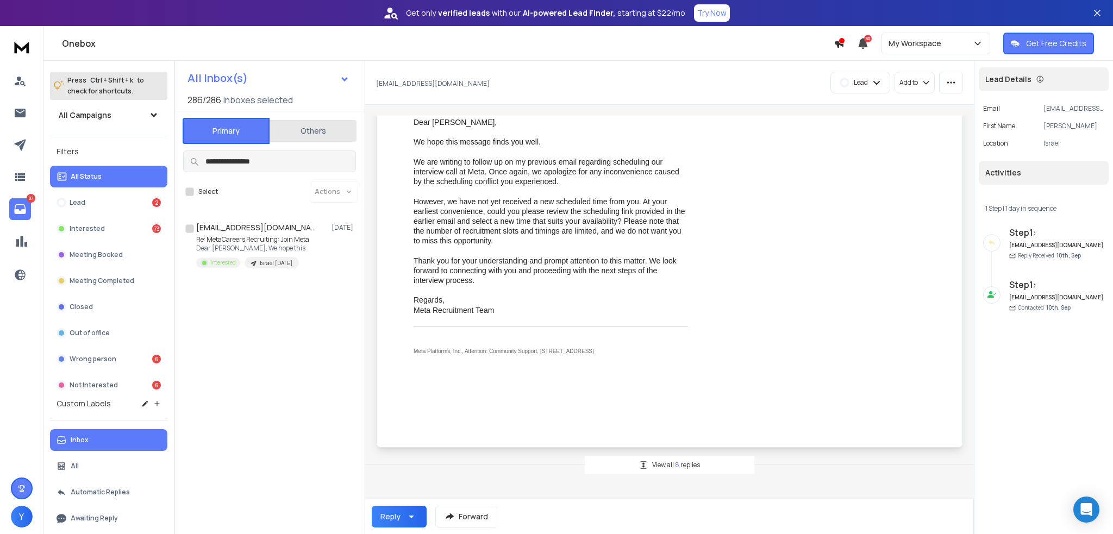 The image size is (1113, 534). What do you see at coordinates (20, 209) in the screenshot?
I see `a: 87` at bounding box center [20, 209].